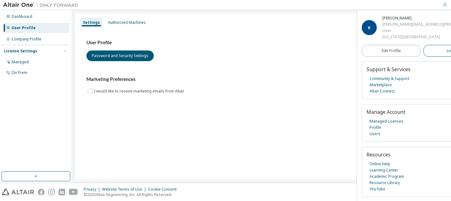 This screenshot has height=201, width=451. I want to click on h3: User Profile, so click(261, 43).